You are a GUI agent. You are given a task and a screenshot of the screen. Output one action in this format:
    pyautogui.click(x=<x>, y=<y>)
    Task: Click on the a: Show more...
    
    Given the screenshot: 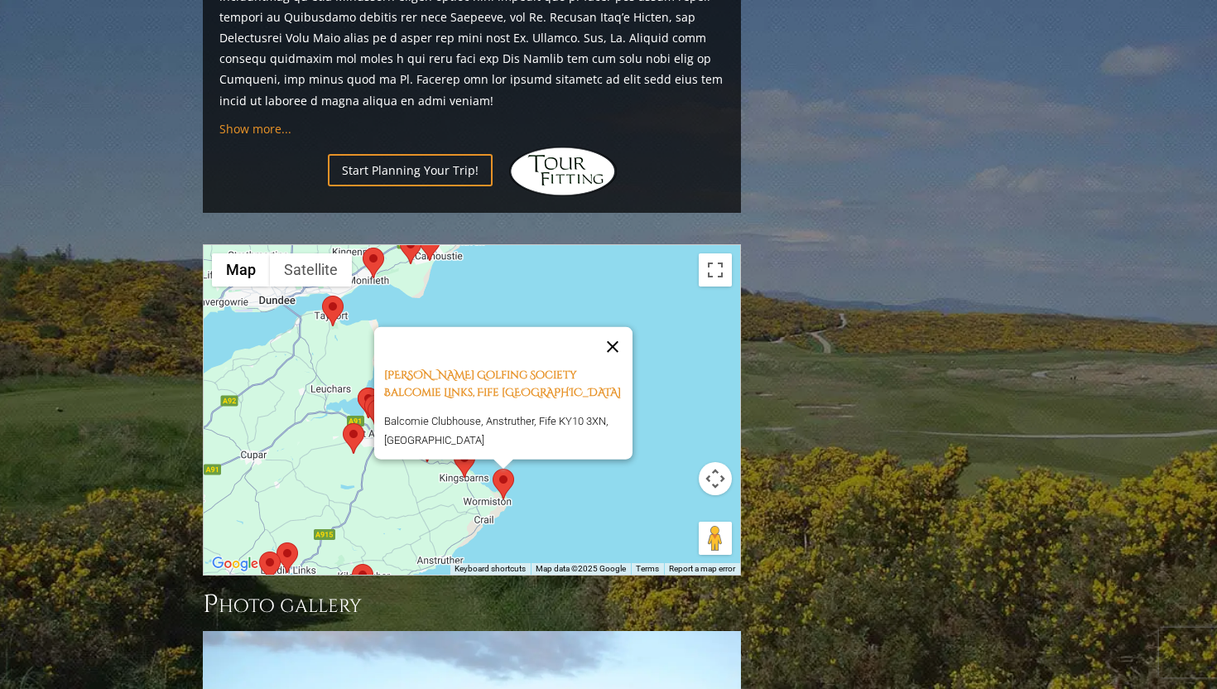 What is the action you would take?
    pyautogui.click(x=255, y=128)
    